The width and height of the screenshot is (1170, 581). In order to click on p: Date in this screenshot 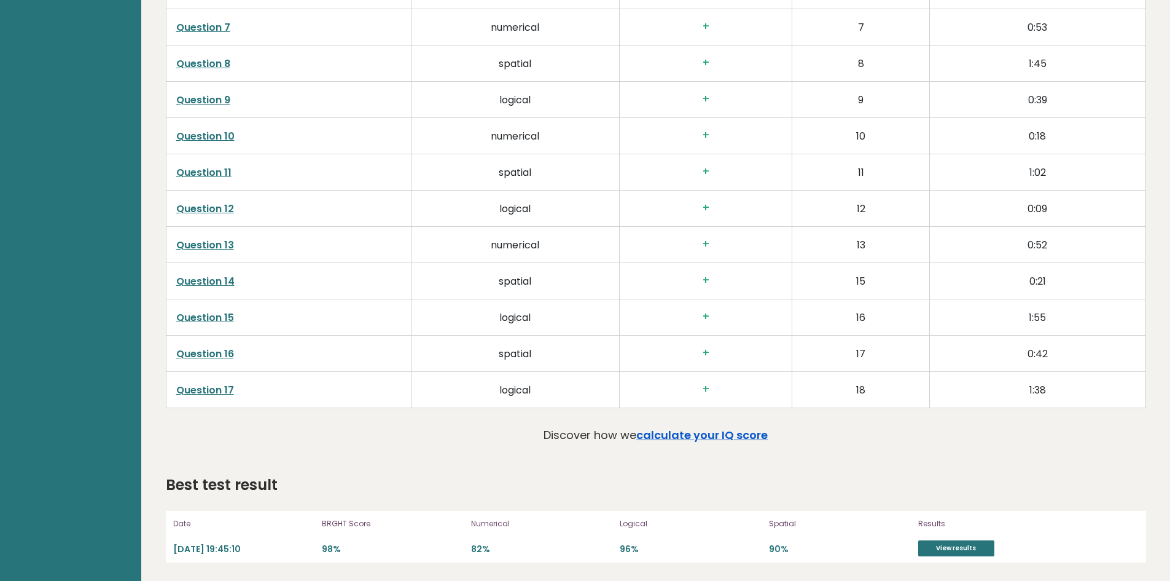, I will do `click(244, 523)`.